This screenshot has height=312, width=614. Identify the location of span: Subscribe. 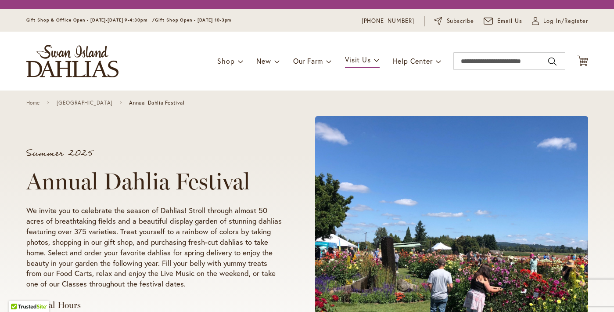
(460, 21).